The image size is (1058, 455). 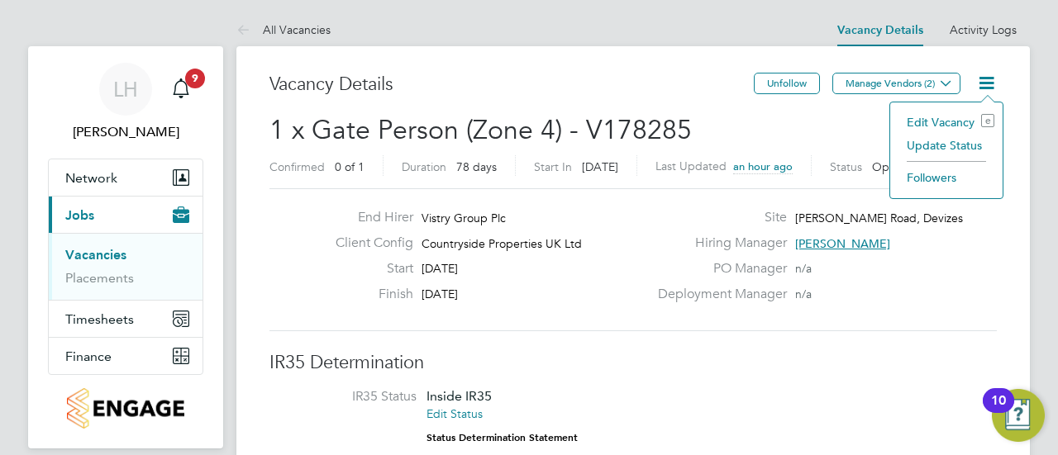 What do you see at coordinates (553, 167) in the screenshot?
I see `label: Start In` at bounding box center [553, 167].